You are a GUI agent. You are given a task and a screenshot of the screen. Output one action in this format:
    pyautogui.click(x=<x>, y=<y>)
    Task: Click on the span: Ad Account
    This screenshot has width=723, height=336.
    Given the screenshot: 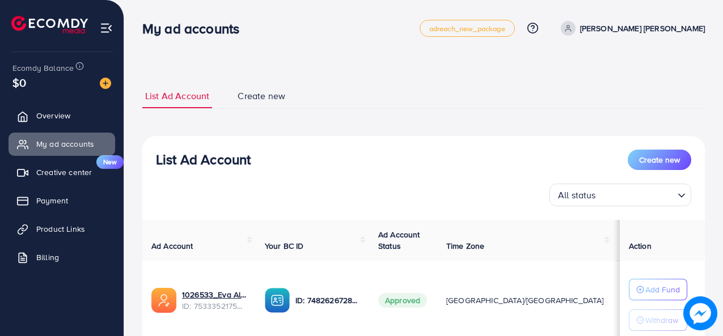 What is the action you would take?
    pyautogui.click(x=172, y=246)
    